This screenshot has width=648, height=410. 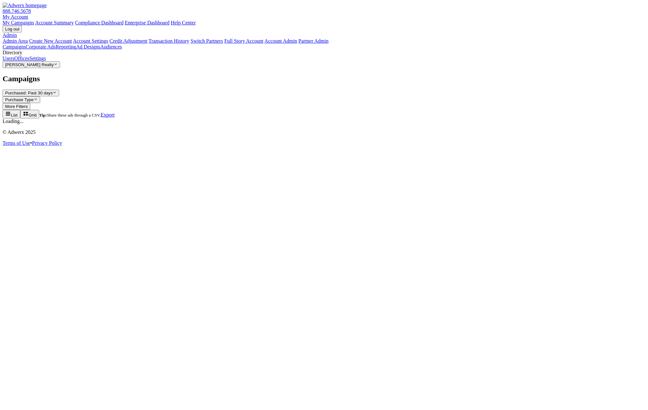 I want to click on a: Transaction History, so click(x=169, y=41).